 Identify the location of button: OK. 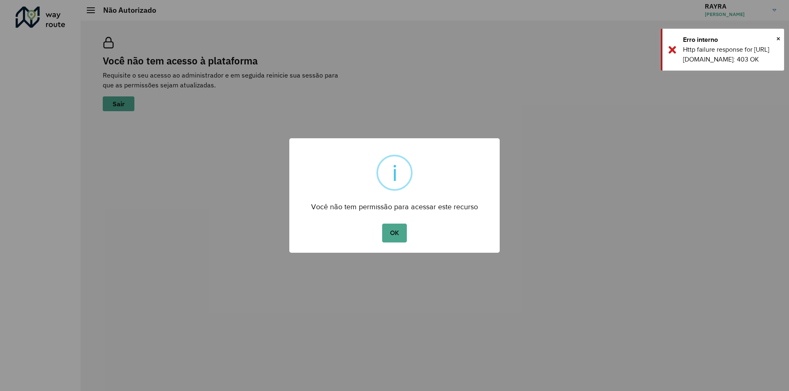
(394, 233).